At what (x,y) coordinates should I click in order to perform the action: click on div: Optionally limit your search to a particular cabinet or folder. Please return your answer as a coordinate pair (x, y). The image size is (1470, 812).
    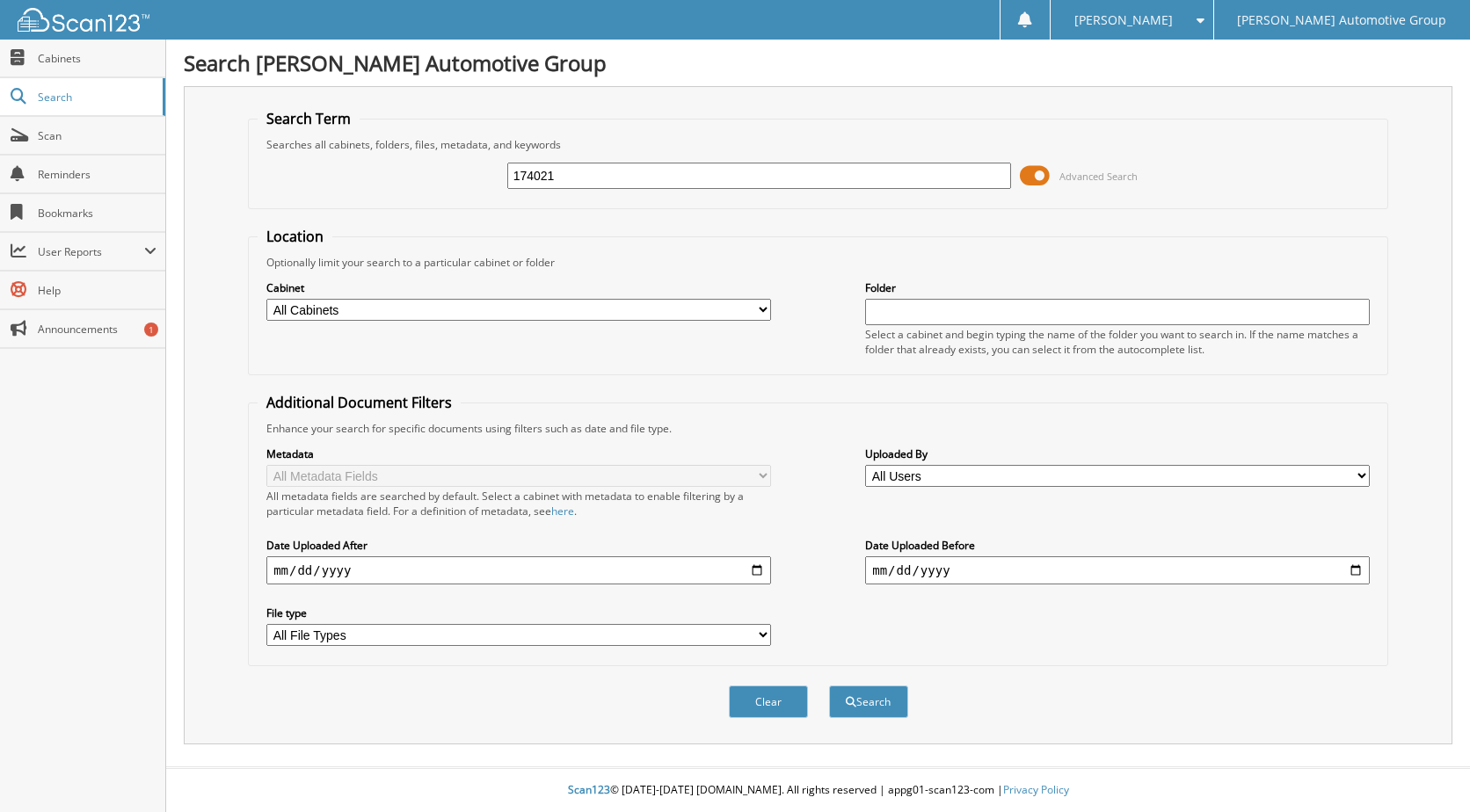
    Looking at the image, I should click on (817, 262).